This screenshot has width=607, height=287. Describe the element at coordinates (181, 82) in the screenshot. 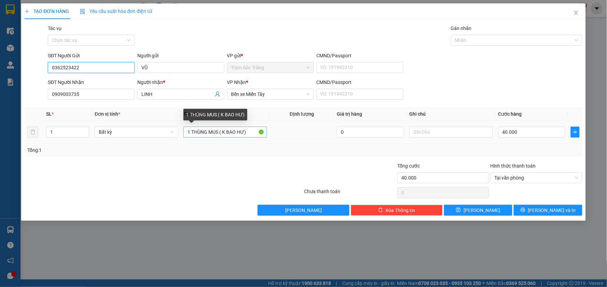

I see `div: Người nhận` at that location.